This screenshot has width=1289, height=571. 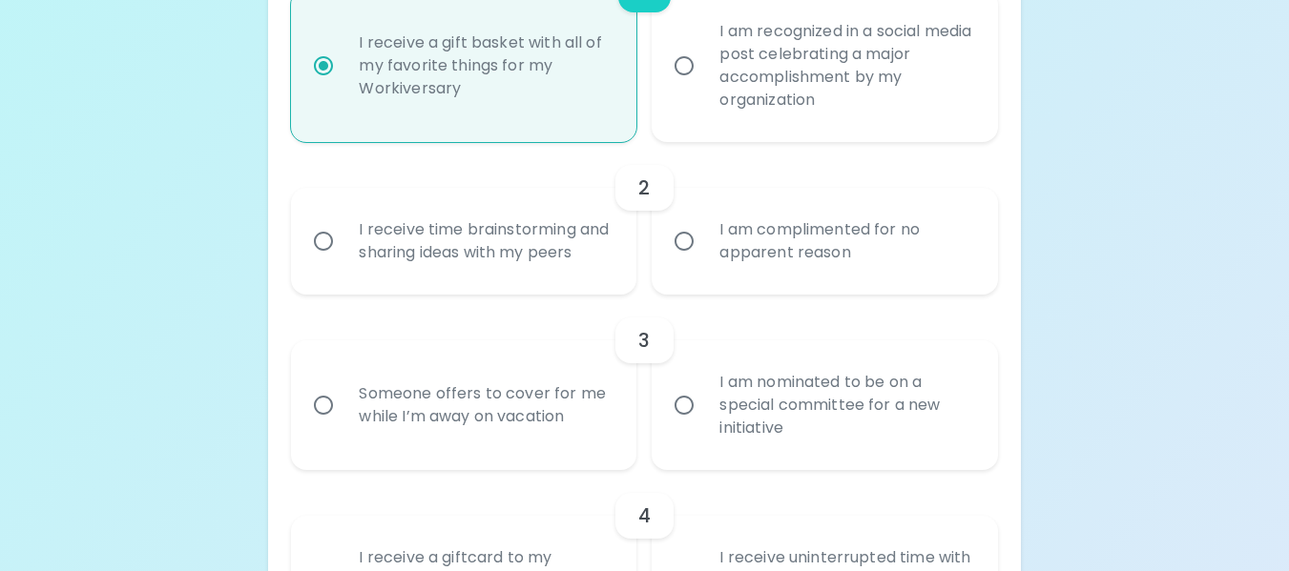 What do you see at coordinates (644, 341) in the screenshot?
I see `h6: 3` at bounding box center [644, 341].